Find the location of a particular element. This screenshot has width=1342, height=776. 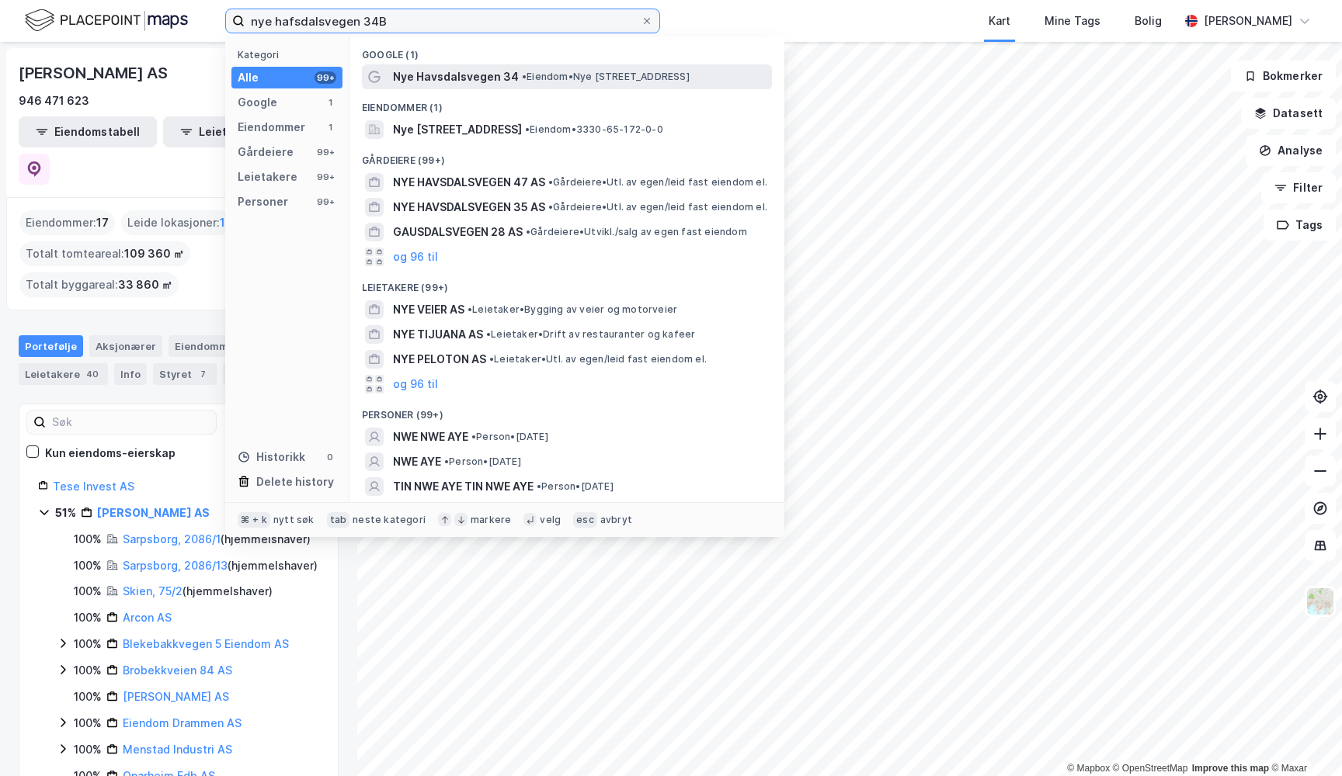

div: Leietakere is located at coordinates (63, 374).